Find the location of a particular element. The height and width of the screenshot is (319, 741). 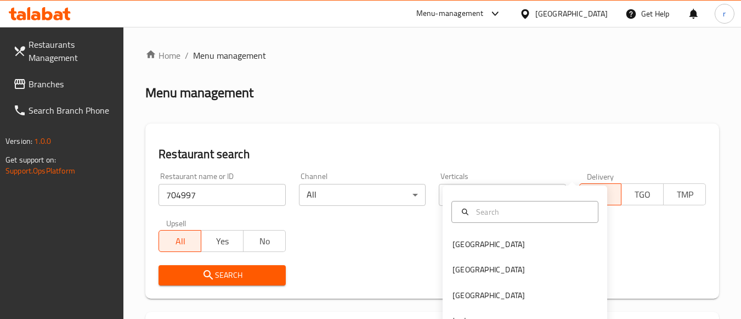

span: Get support on: is located at coordinates (31, 160).